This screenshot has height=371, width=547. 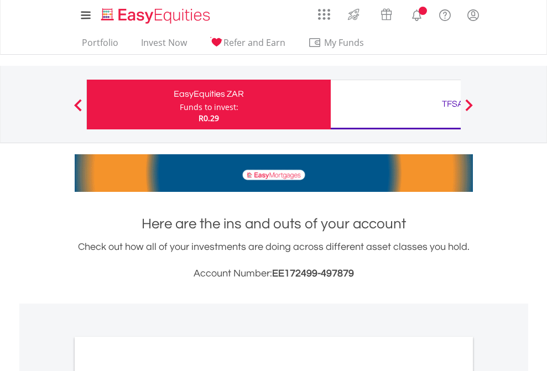 I want to click on a: Home page, so click(x=155, y=14).